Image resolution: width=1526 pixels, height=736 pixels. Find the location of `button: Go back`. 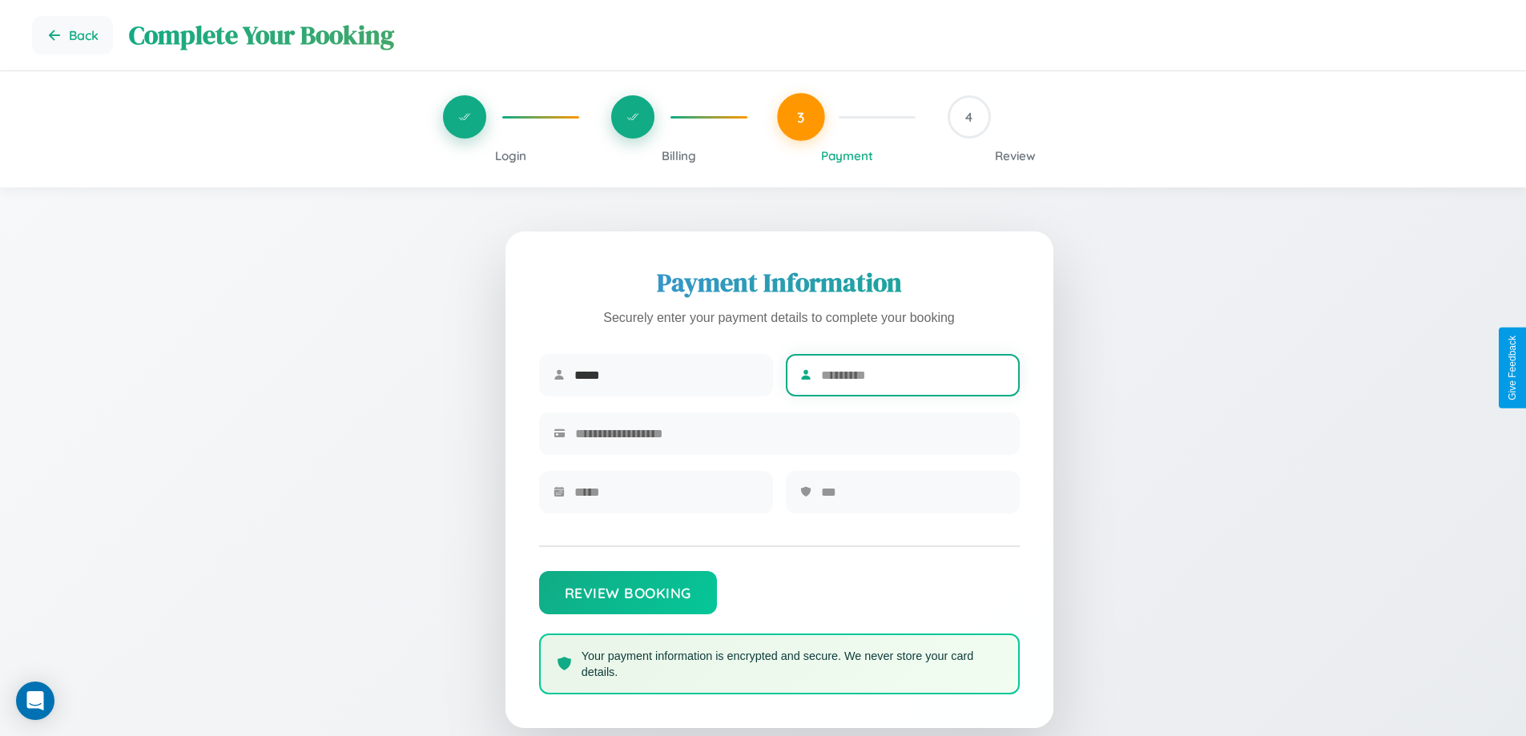

button: Go back is located at coordinates (72, 35).